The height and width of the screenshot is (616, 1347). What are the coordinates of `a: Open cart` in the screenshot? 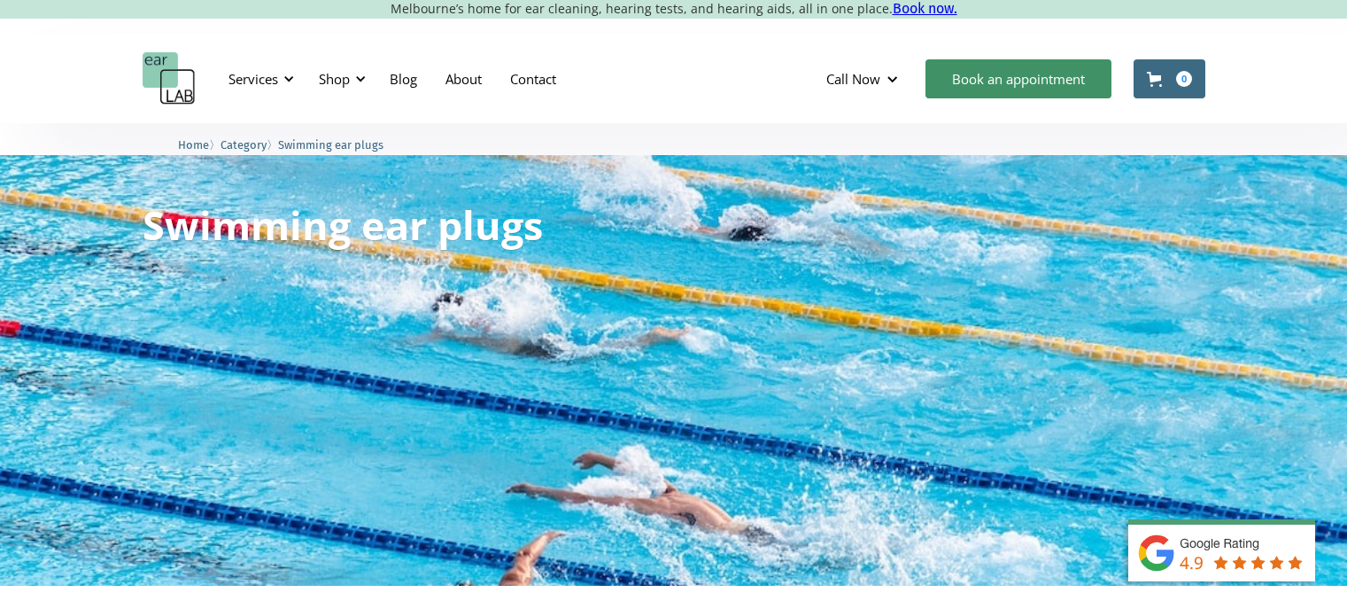 It's located at (1169, 79).